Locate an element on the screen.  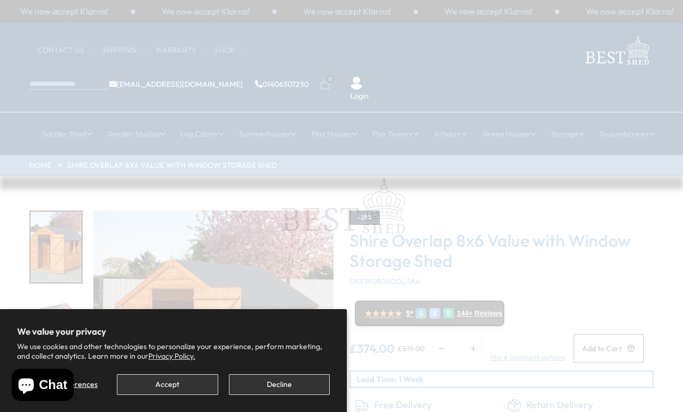
button: Decline is located at coordinates (279, 385).